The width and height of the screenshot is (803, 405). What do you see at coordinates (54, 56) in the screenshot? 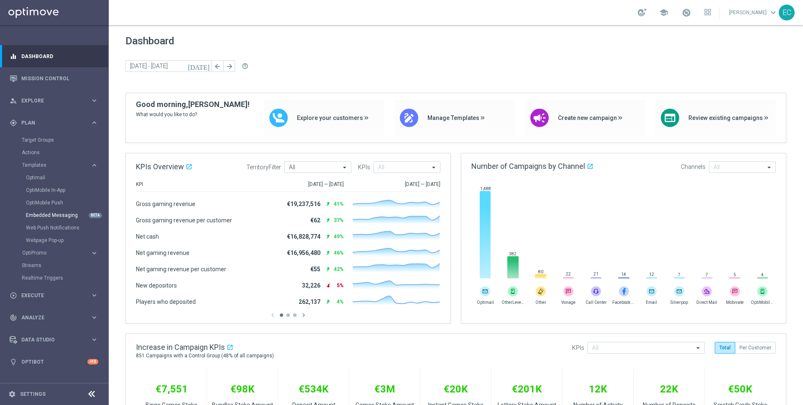
I see `button: equalizer Dashboard` at bounding box center [54, 56].